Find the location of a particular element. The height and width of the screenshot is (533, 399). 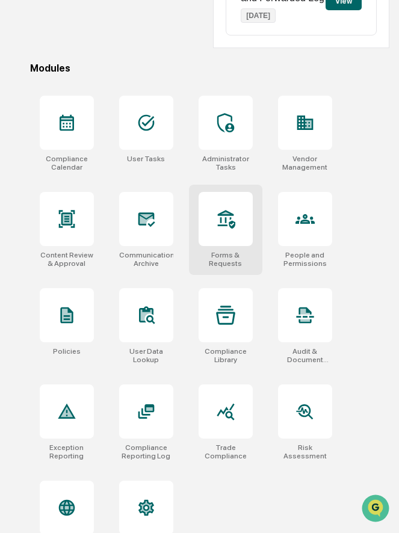

div: Administrator Tasks is located at coordinates (226, 163).